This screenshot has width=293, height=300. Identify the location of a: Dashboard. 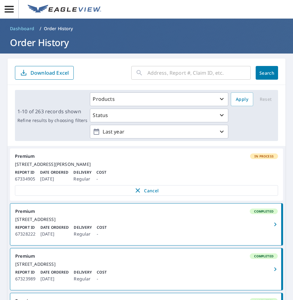
(22, 29).